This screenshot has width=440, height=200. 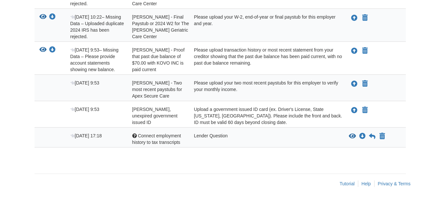 What do you see at coordinates (355, 84) in the screenshot?
I see `button: Upload Brittney Nolan - Two most recent paystubs for Apex Secure Care` at bounding box center [355, 84].